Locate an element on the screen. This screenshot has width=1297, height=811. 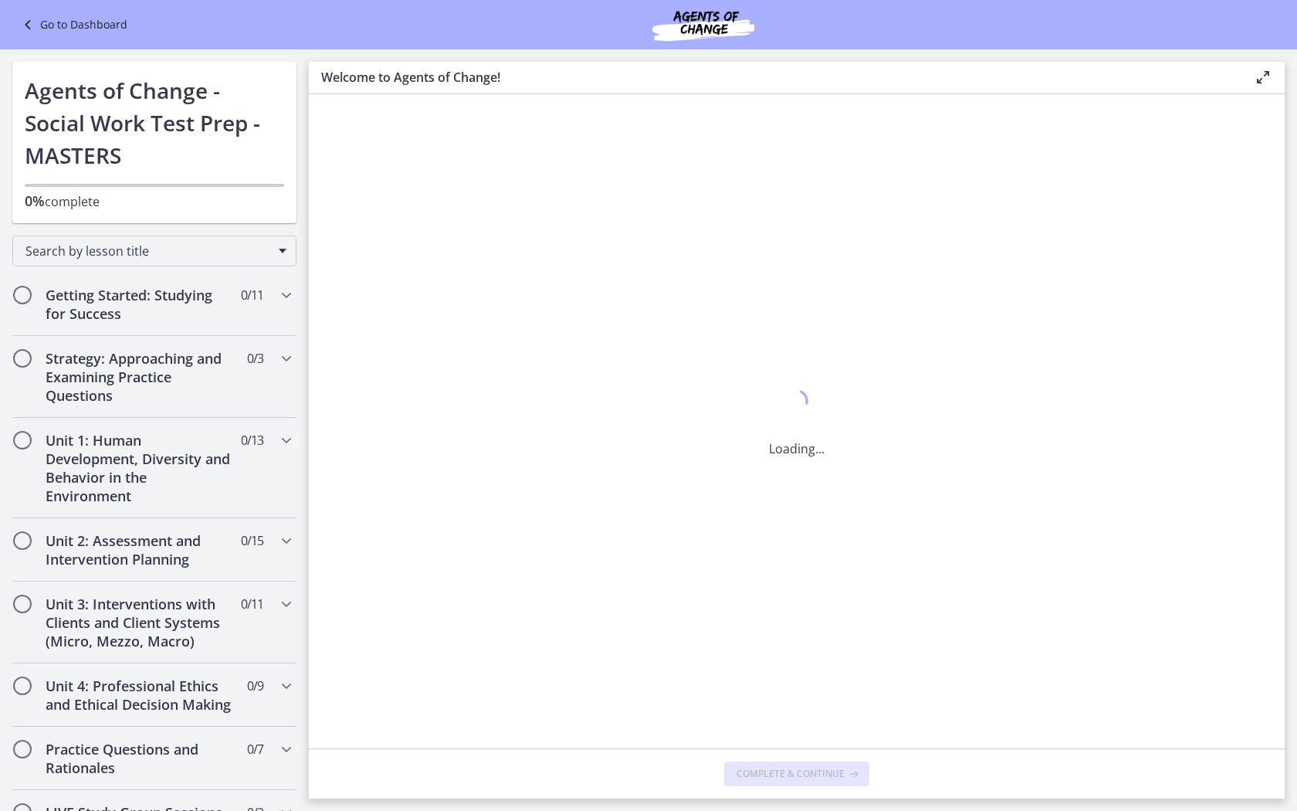
h3: Welcome to Agents of Change! is located at coordinates (775, 77).